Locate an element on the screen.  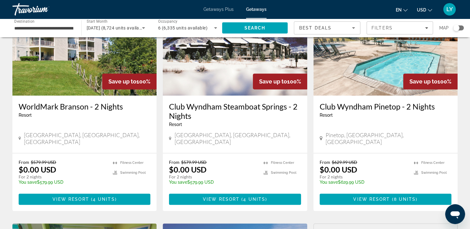
span: USD is located at coordinates (421, 10).